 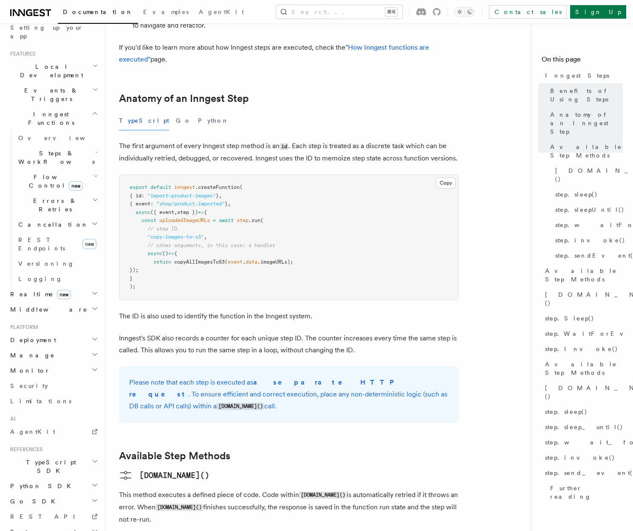 I want to click on span: Realtime, so click(x=39, y=294).